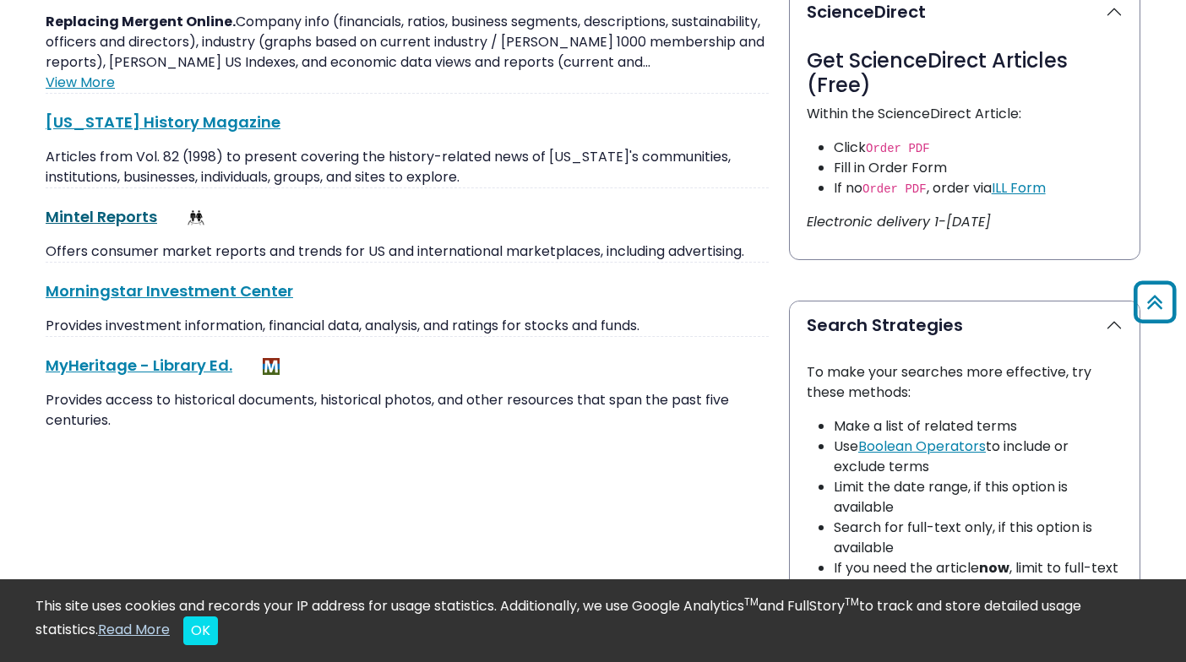  What do you see at coordinates (978, 168) in the screenshot?
I see `li: Fill in Order Form` at bounding box center [978, 168].